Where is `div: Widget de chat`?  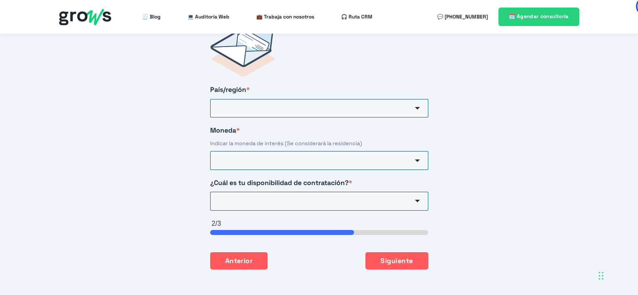 div: Widget de chat is located at coordinates (563, 241).